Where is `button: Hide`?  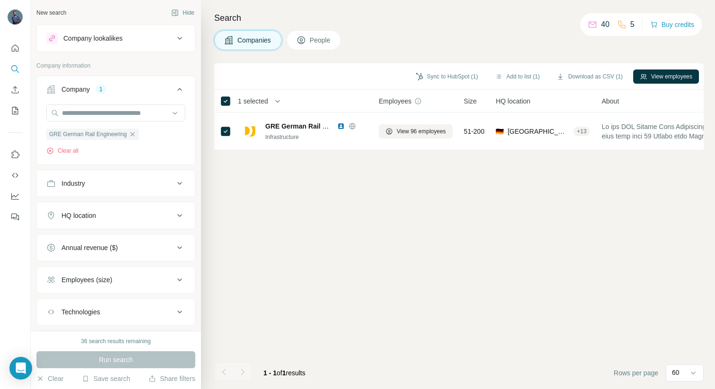 button: Hide is located at coordinates (183, 13).